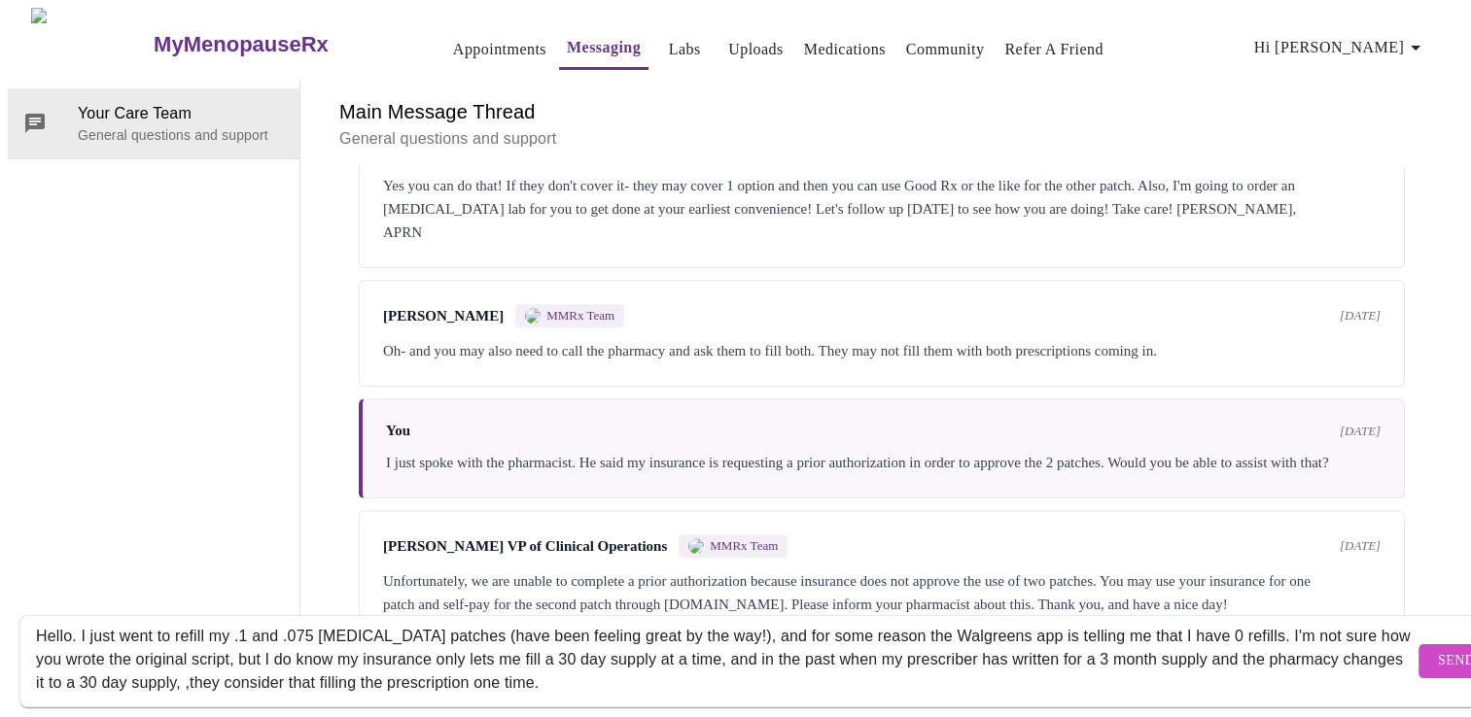  Describe the element at coordinates (845, 50) in the screenshot. I see `a: Medications` at that location.